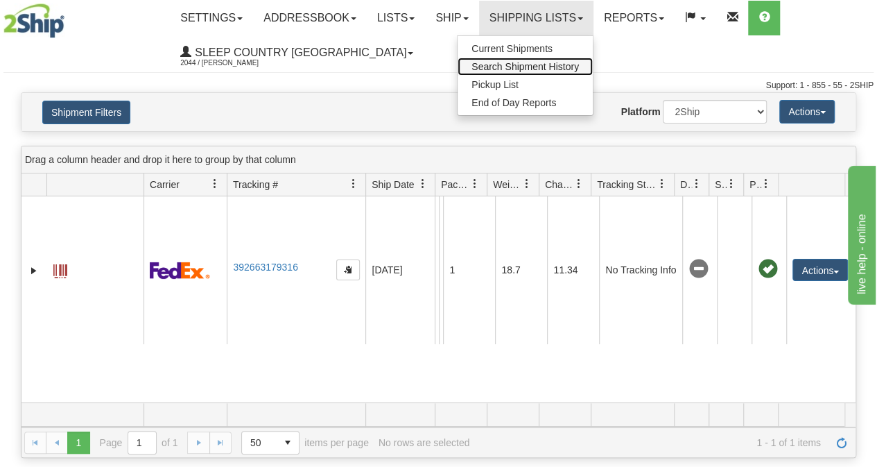 Image resolution: width=877 pixels, height=467 pixels. Describe the element at coordinates (650, 442) in the screenshot. I see `span: 1 - 1 of 1 items` at that location.